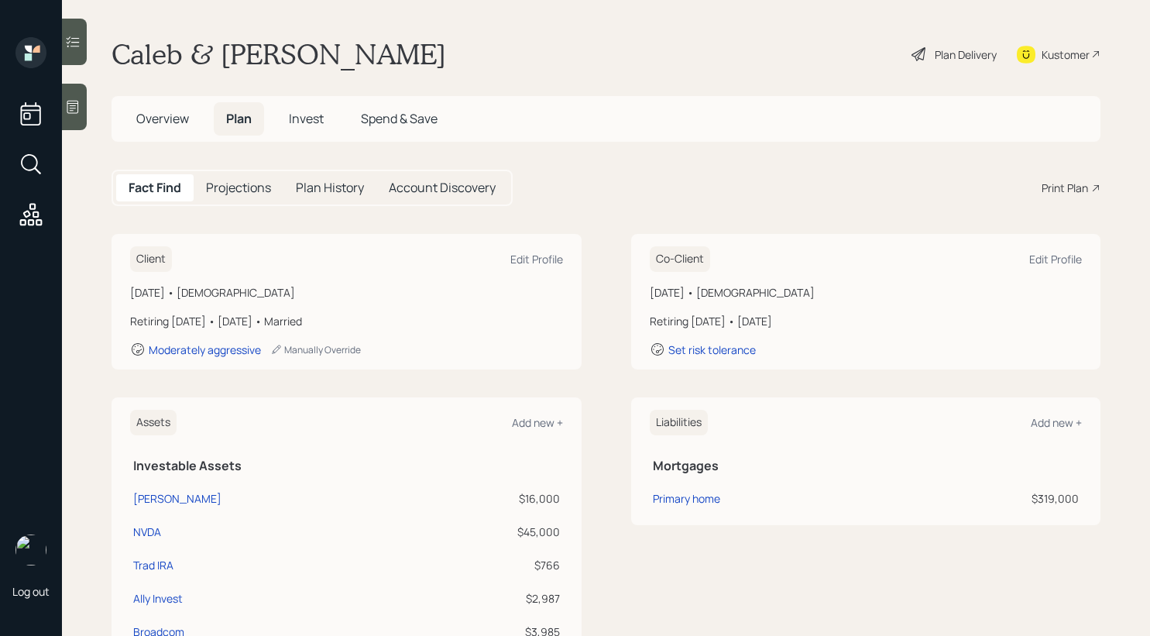 This screenshot has height=636, width=1150. I want to click on div: Set risk tolerance, so click(711, 349).